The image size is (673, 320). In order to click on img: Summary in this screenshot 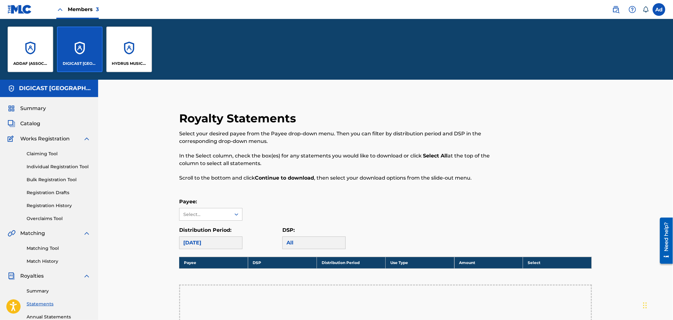, I will do `click(11, 108)`.